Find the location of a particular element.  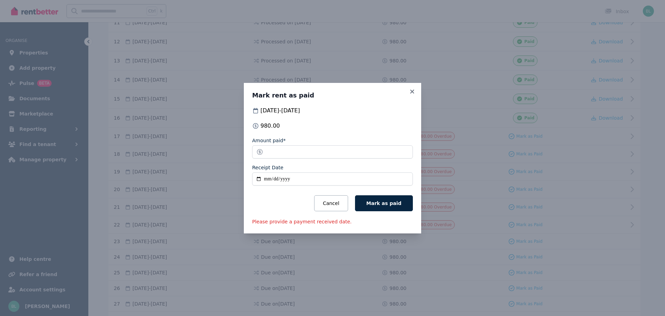

span: Mark as paid is located at coordinates (384, 203).